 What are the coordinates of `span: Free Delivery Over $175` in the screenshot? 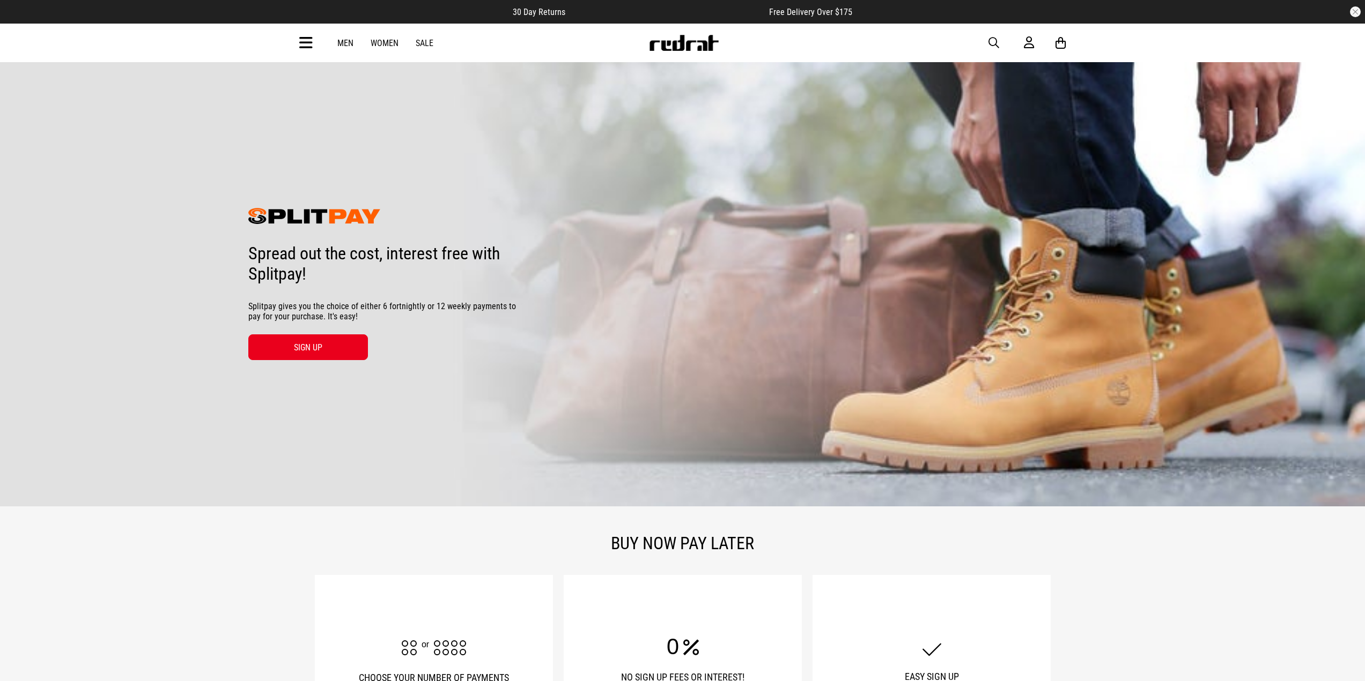 It's located at (810, 12).